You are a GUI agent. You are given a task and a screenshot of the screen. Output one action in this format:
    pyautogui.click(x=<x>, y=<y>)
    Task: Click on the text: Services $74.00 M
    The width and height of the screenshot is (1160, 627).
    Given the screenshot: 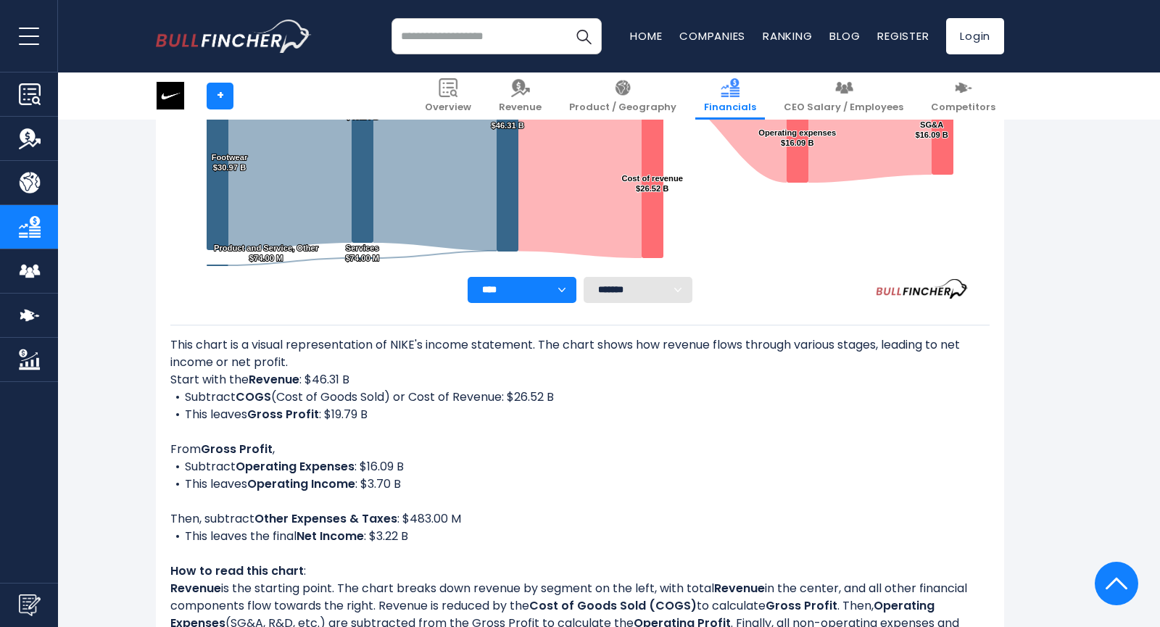 What is the action you would take?
    pyautogui.click(x=362, y=253)
    